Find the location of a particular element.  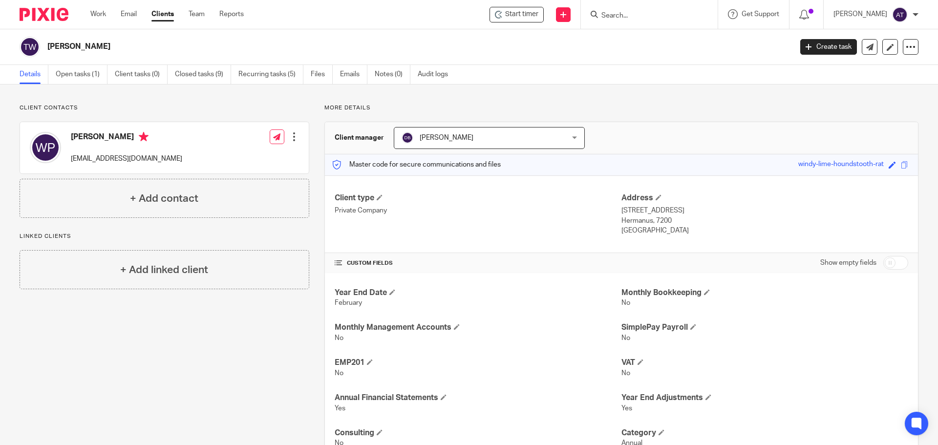

h4: + Add contact is located at coordinates (164, 198).